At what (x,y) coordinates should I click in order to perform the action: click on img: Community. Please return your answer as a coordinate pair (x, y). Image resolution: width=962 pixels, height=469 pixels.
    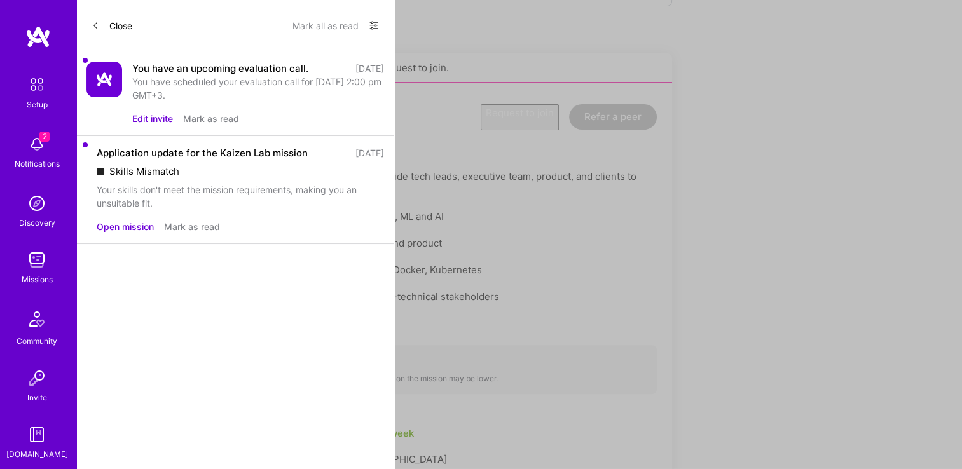
    Looking at the image, I should click on (37, 319).